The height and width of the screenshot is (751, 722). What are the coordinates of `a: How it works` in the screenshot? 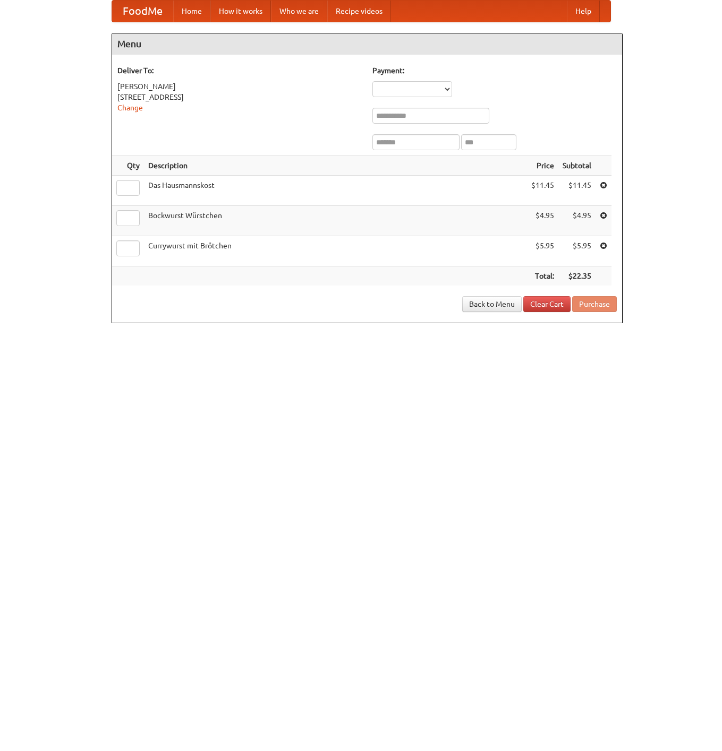 It's located at (241, 11).